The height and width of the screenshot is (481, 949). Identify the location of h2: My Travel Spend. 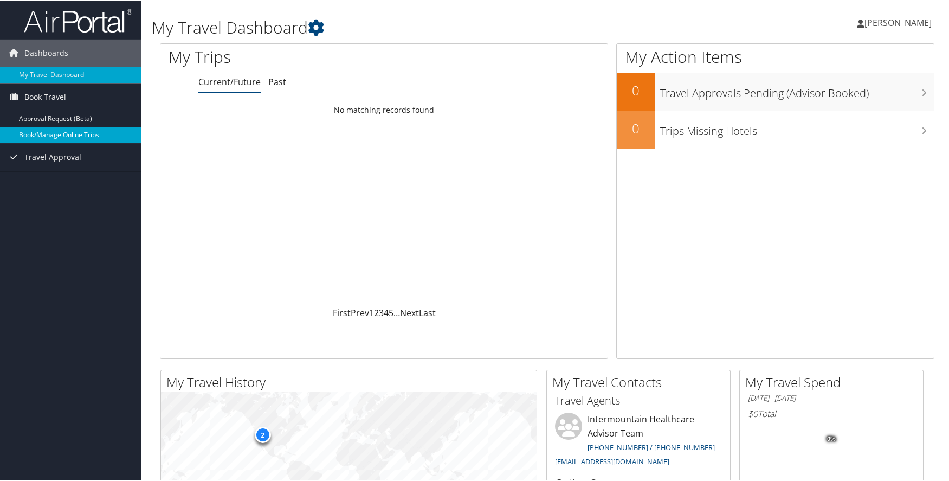
(834, 381).